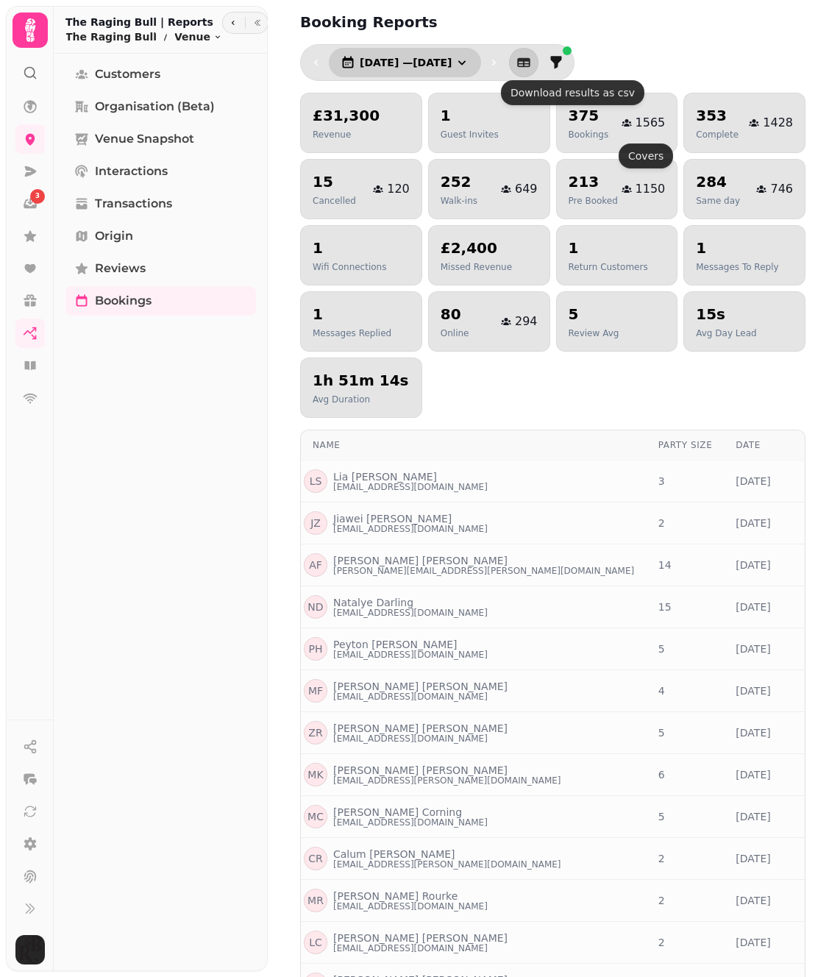 This screenshot has width=829, height=977. Describe the element at coordinates (459, 182) in the screenshot. I see `h2: 252` at that location.